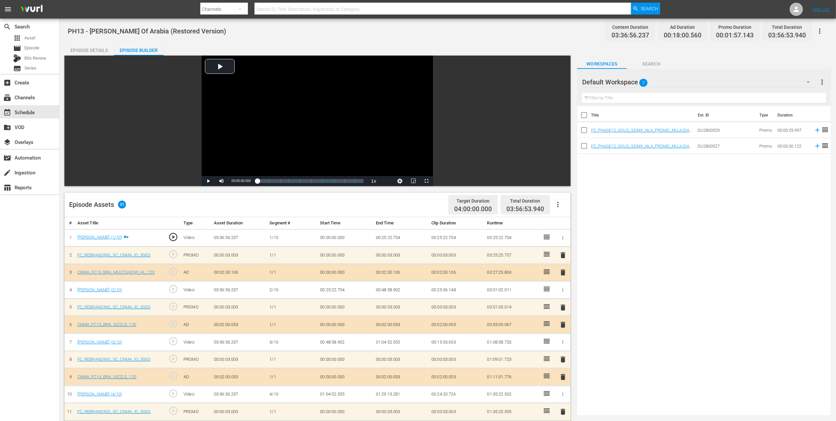 Image resolution: width=836 pixels, height=421 pixels. I want to click on td: Video, so click(196, 342).